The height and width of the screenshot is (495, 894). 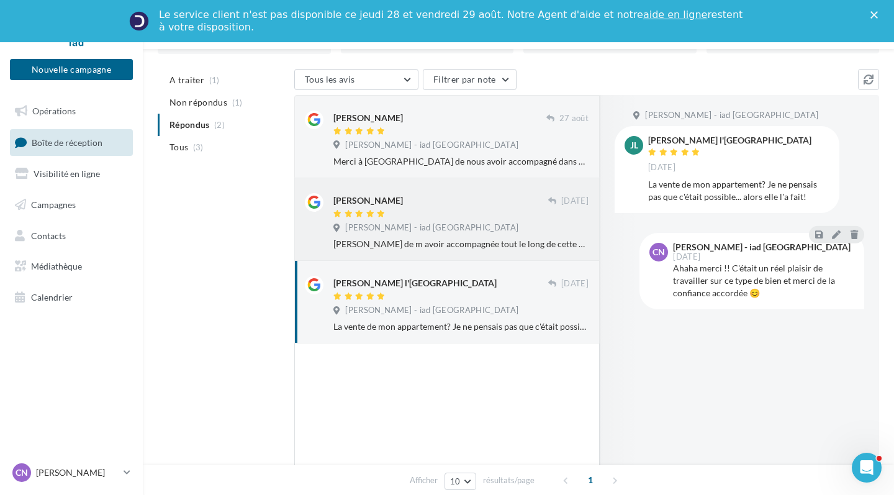 I want to click on span: Calendrier, so click(x=52, y=297).